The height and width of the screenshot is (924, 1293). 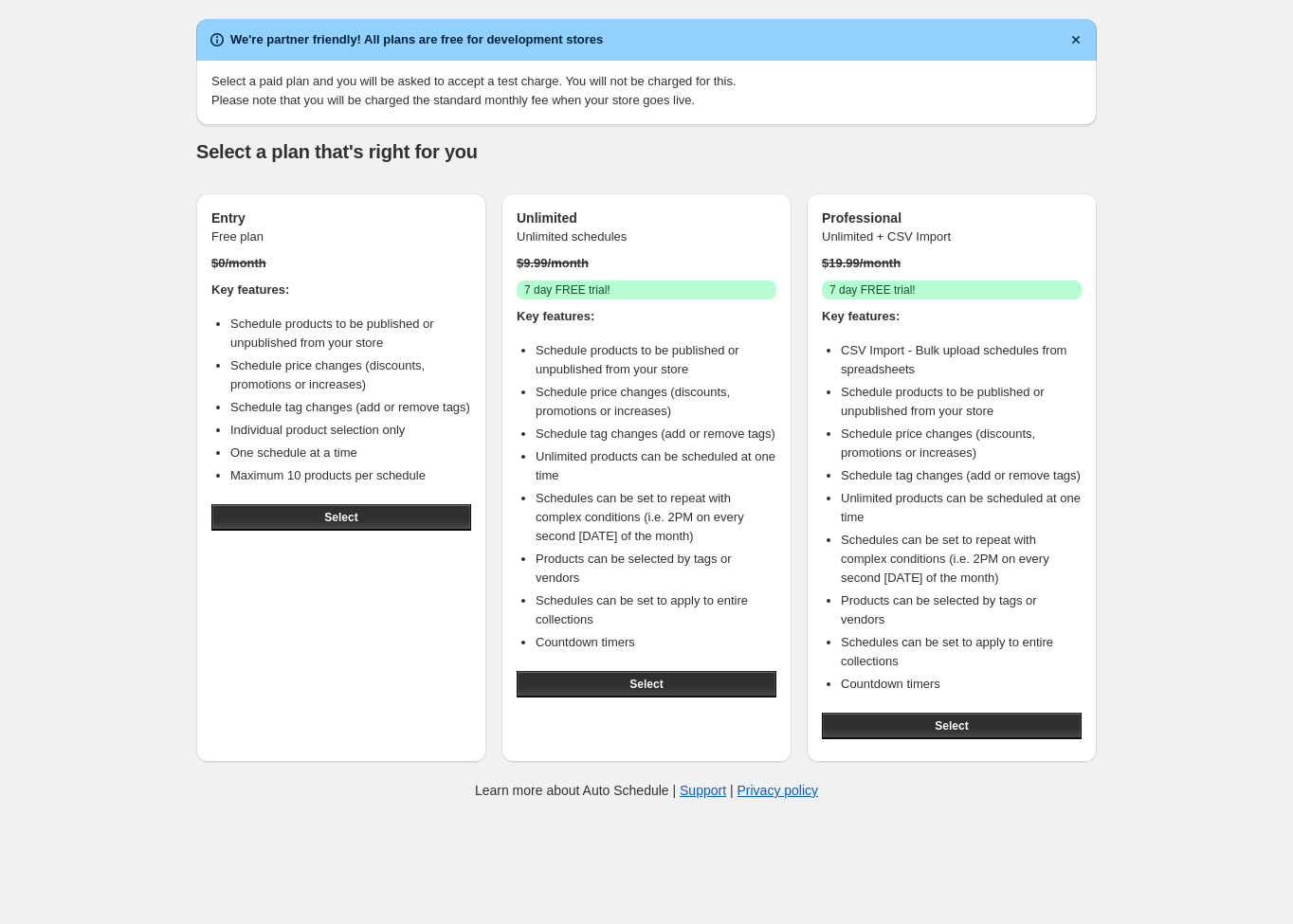 I want to click on p: Unlimited + CSV Import, so click(x=952, y=237).